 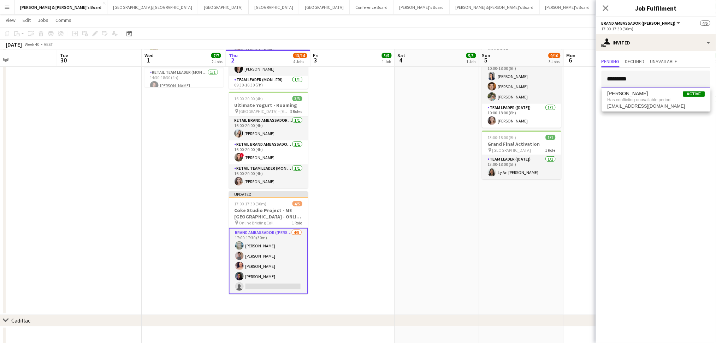 I want to click on h3: Ultimate Yogurt - Roaming, so click(x=268, y=105).